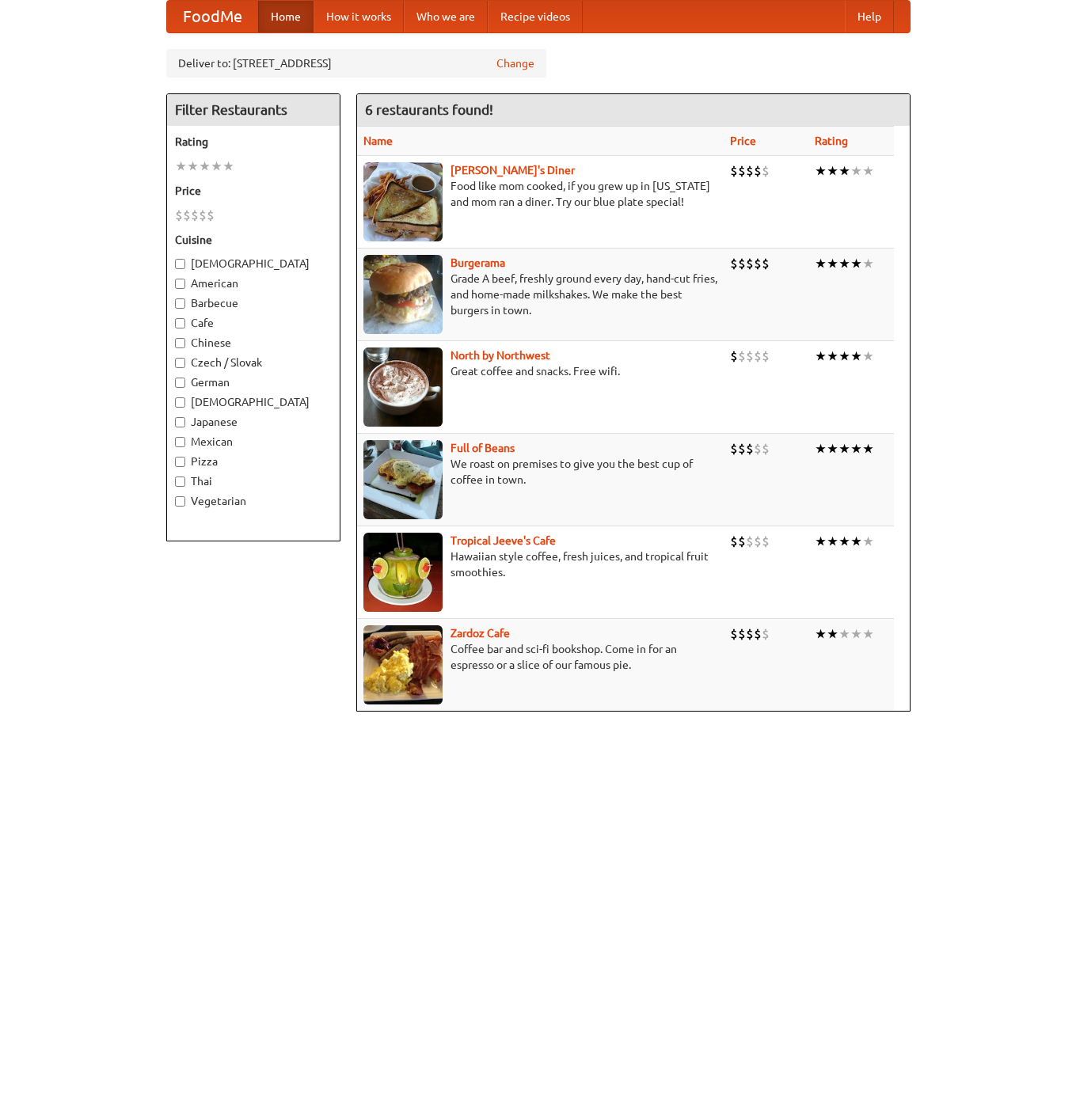  What do you see at coordinates (540, 371) in the screenshot?
I see `p: Great coffee and snacks. Free wifi.` at bounding box center [540, 371].